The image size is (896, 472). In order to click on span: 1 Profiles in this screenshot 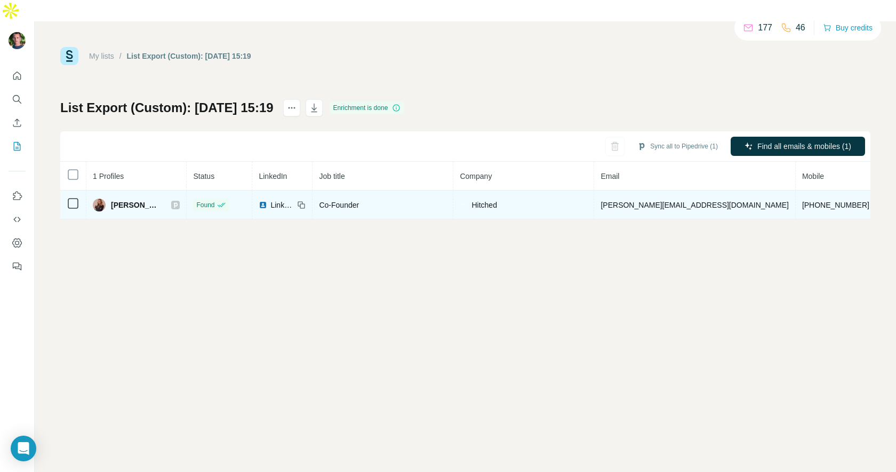, I will do `click(108, 176)`.